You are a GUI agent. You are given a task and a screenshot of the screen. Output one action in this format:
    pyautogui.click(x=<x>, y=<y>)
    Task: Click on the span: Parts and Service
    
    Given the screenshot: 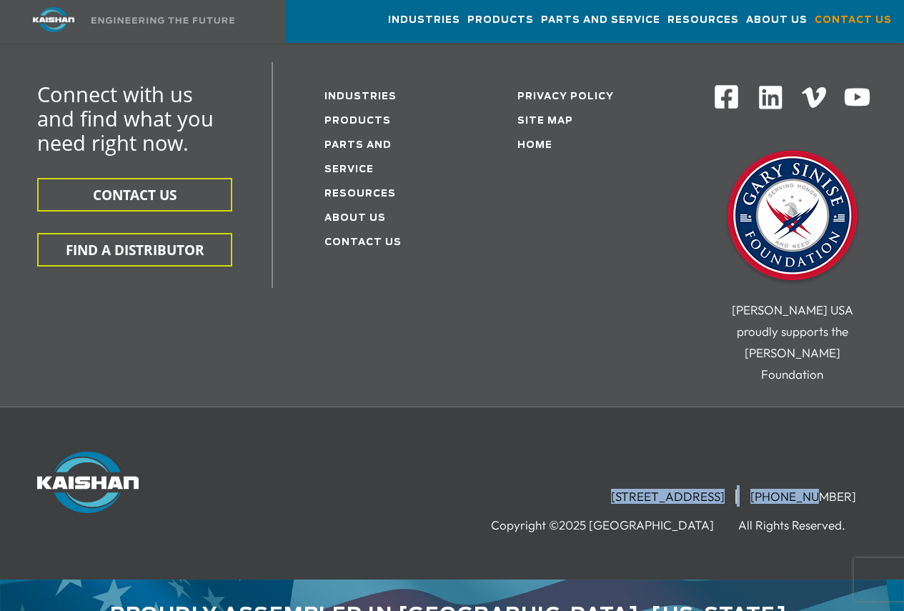 What is the action you would take?
    pyautogui.click(x=600, y=20)
    